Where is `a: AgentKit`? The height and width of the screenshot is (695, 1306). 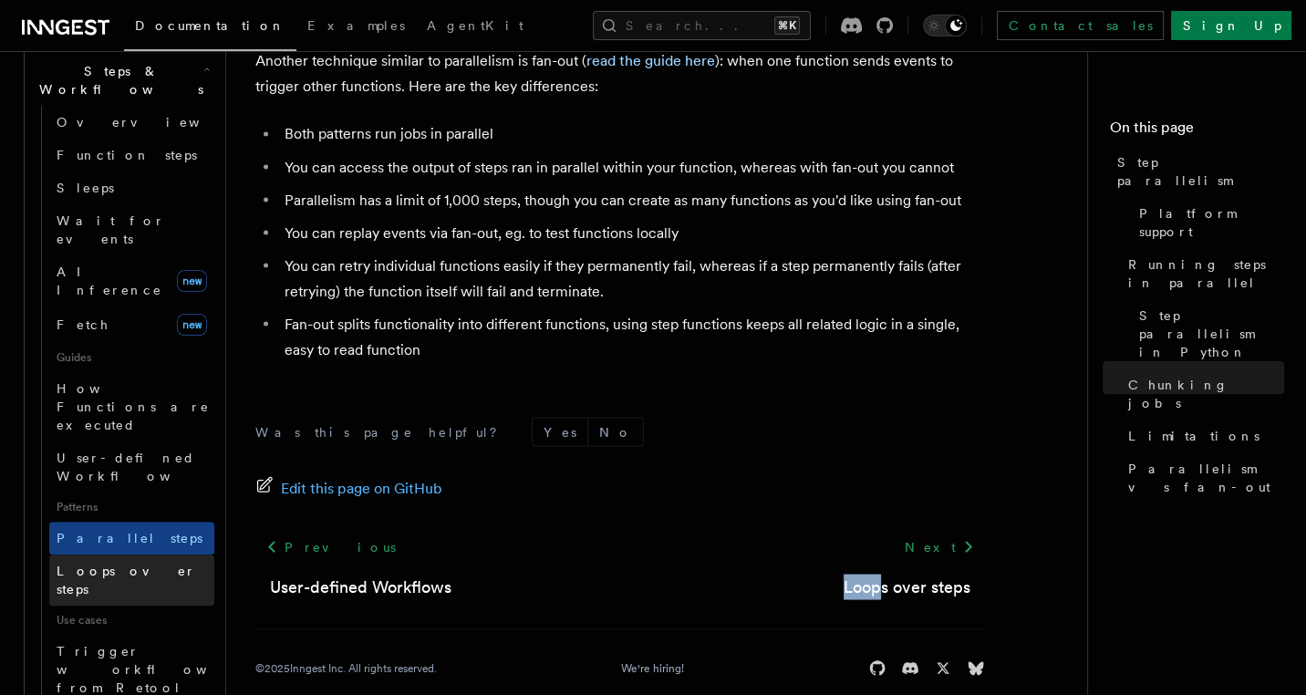
a: AgentKit is located at coordinates (475, 27).